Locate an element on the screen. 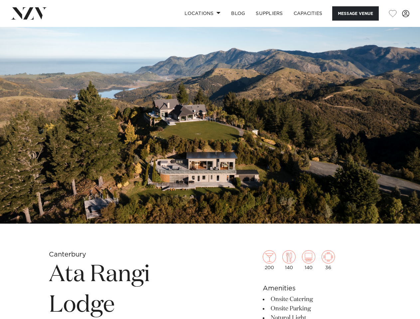 The image size is (420, 319). img: nzv-logo.png is located at coordinates (29, 13).